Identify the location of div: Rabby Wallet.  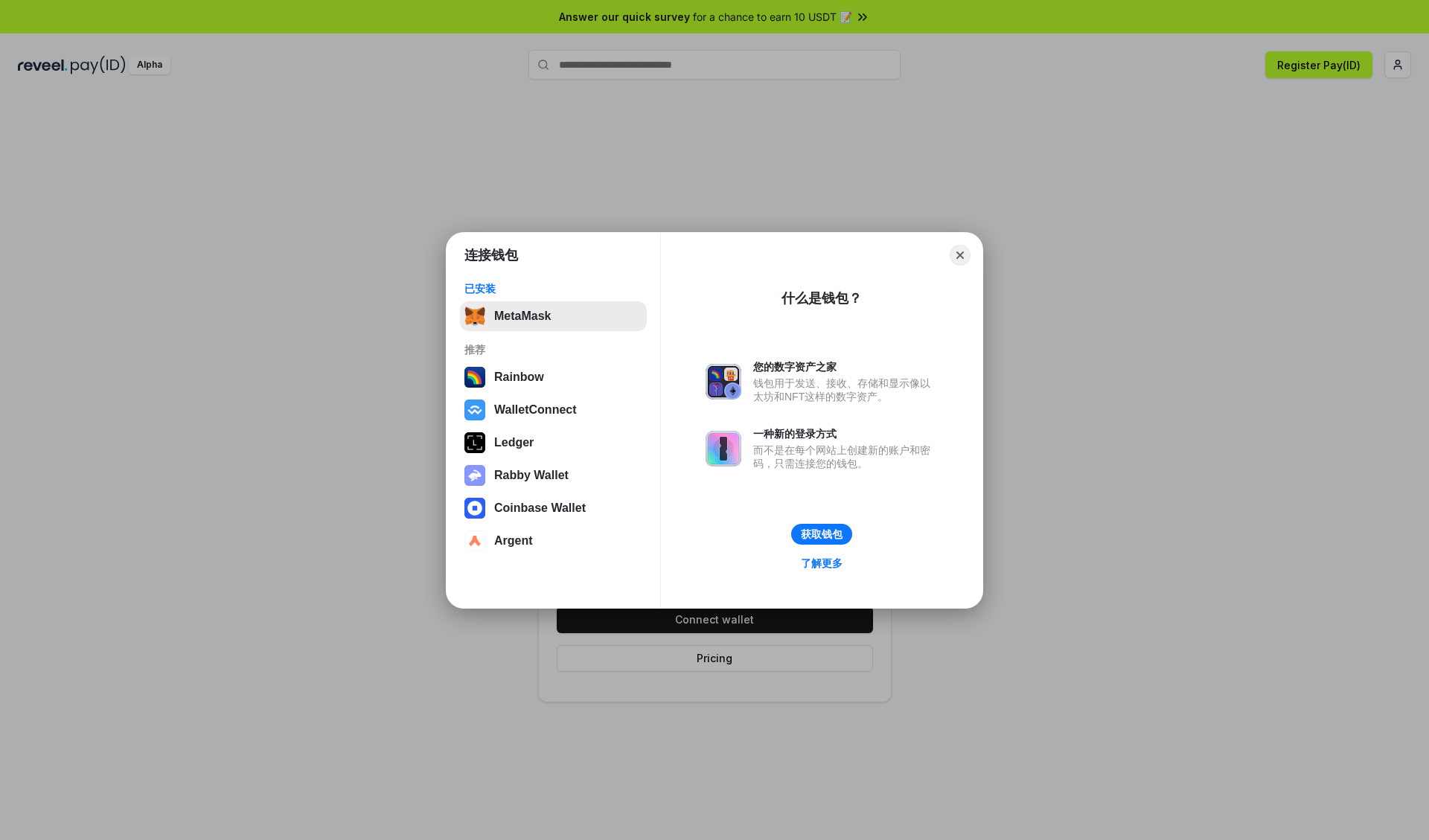
(531, 475).